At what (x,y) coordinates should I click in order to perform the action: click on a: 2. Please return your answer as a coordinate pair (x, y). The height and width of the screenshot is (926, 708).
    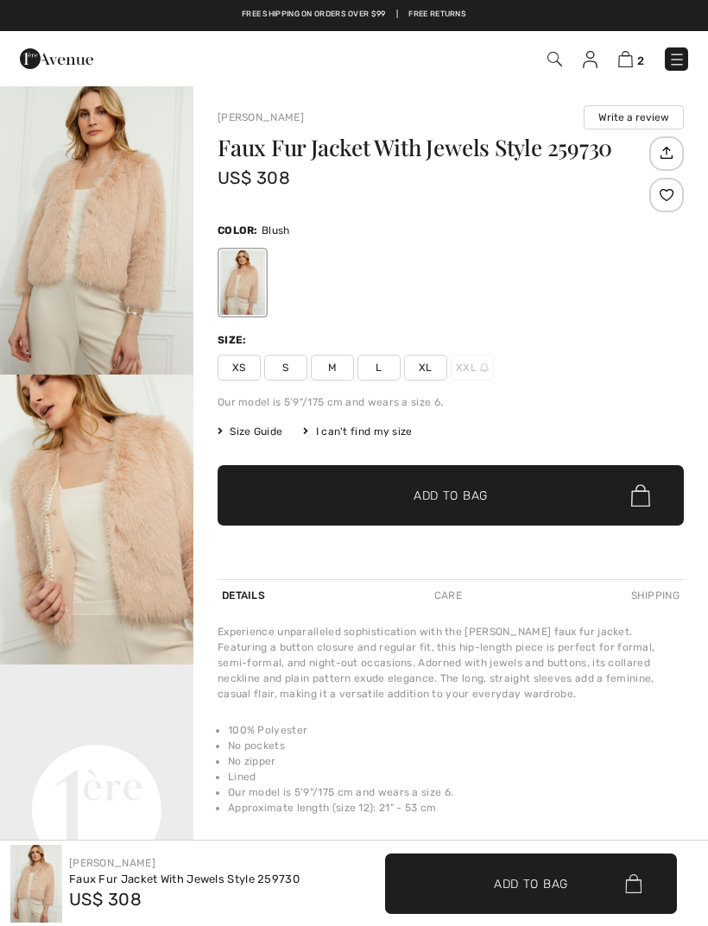
    Looking at the image, I should click on (631, 59).